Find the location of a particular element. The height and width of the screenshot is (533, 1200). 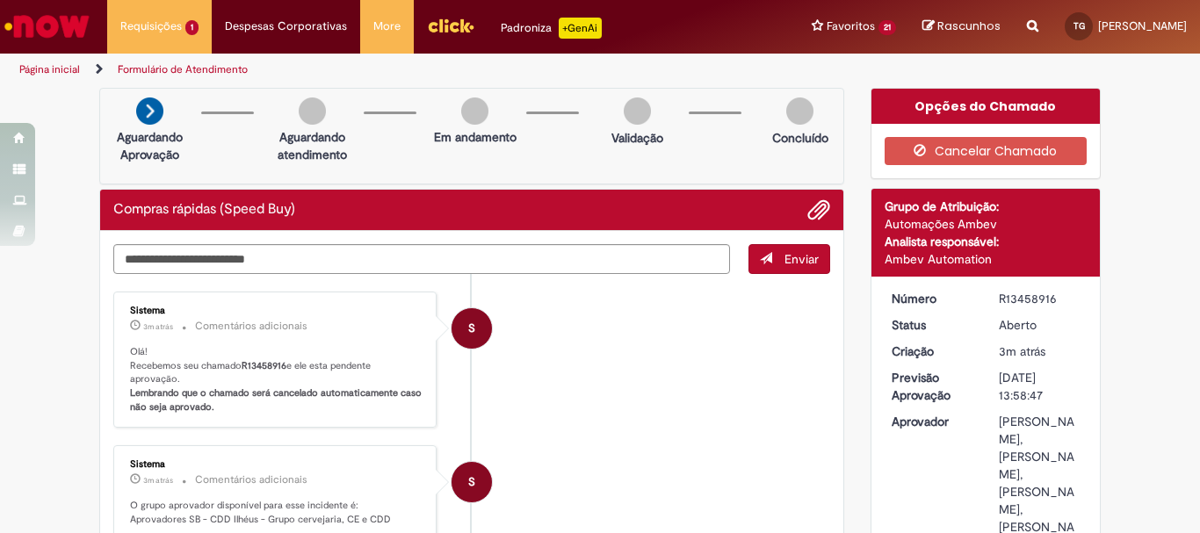

div: 28/08/2025 15:58:47 is located at coordinates (1039, 351).